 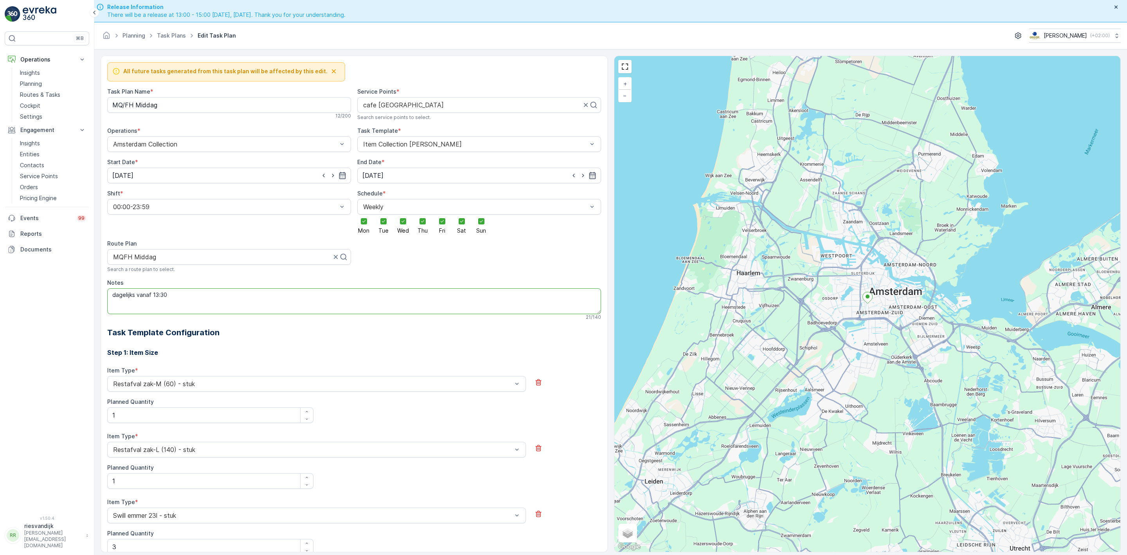 I want to click on div: RR, so click(x=13, y=535).